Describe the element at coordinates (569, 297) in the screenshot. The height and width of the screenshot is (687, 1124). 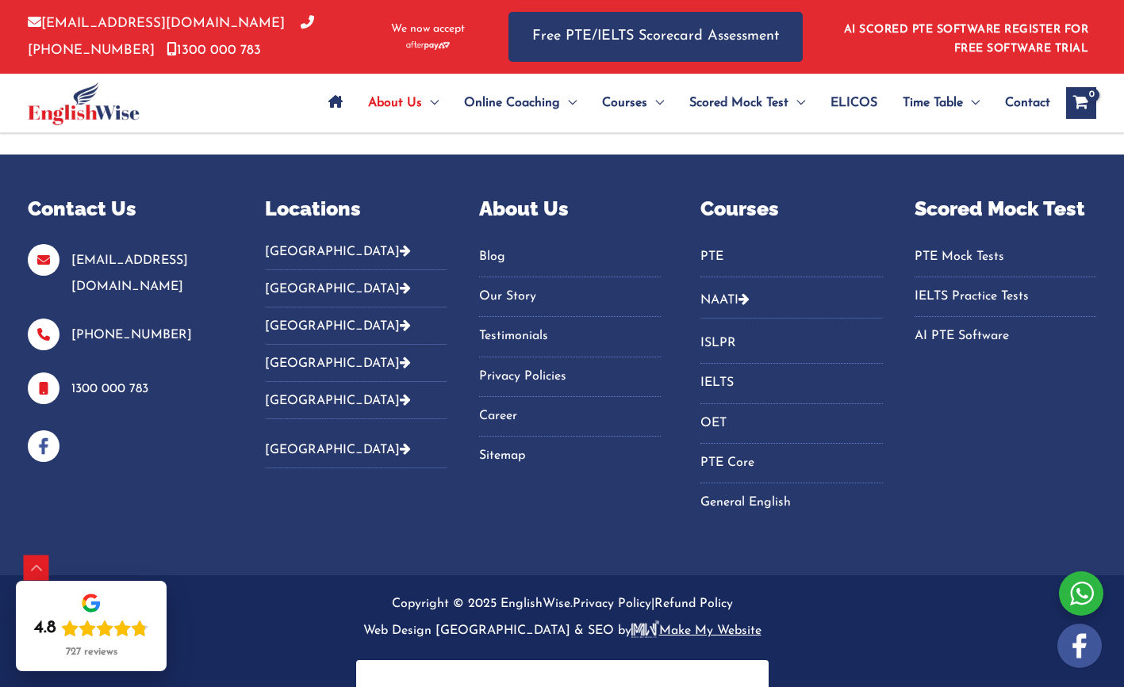
I see `a: Our Story` at that location.